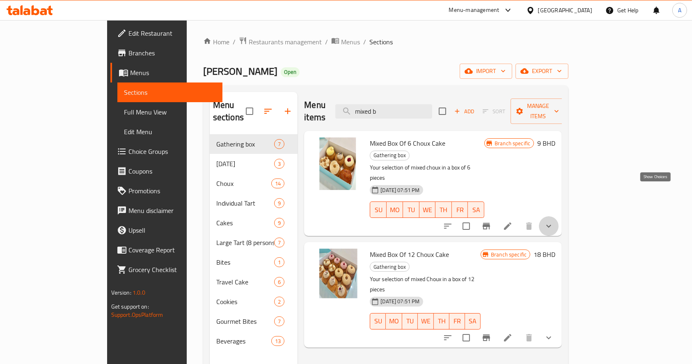 The height and width of the screenshot is (364, 692). What do you see at coordinates (486, 71) in the screenshot?
I see `button: import` at bounding box center [486, 71].